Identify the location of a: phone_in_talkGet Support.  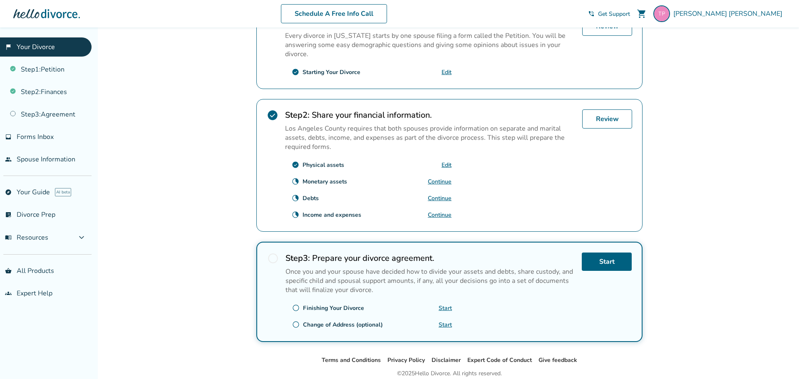
(609, 14).